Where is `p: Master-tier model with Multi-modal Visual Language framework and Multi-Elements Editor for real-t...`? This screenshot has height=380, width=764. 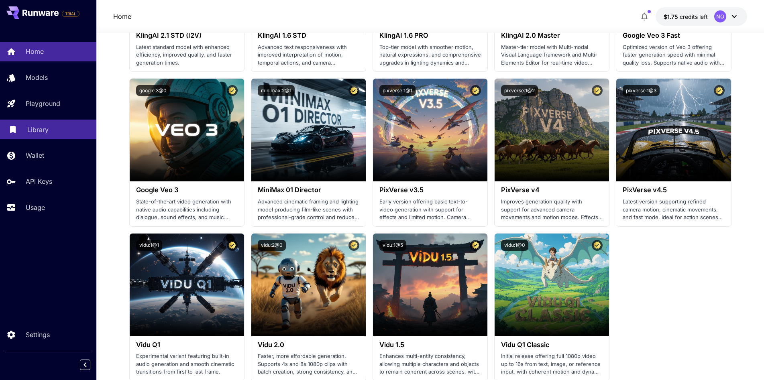 p: Master-tier model with Multi-modal Visual Language framework and Multi-Elements Editor for real-t... is located at coordinates (552, 55).